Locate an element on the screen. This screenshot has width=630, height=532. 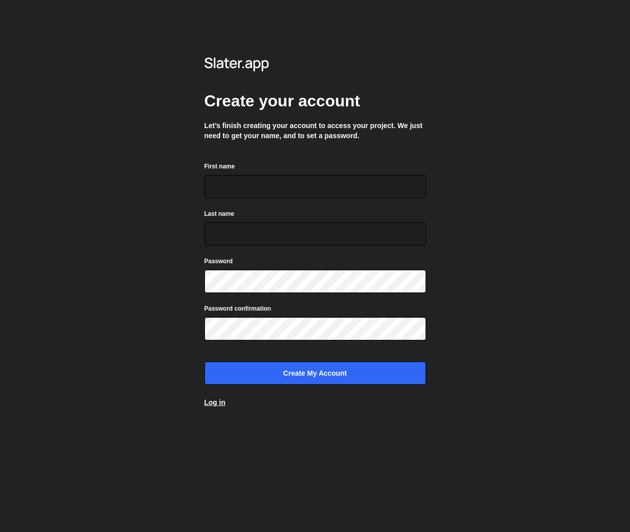
a: Log in is located at coordinates (215, 402).